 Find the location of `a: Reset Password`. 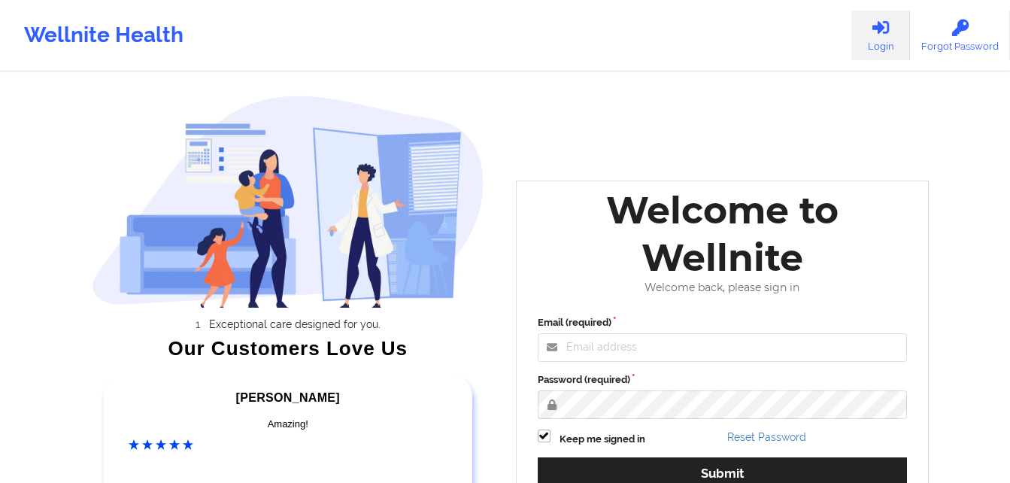

a: Reset Password is located at coordinates (766, 437).